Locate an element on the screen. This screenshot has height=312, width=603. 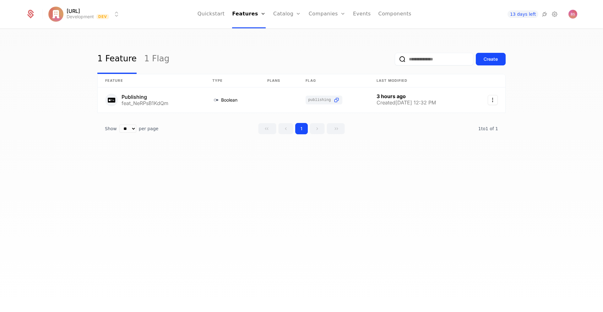
span: Dev is located at coordinates (103, 17).